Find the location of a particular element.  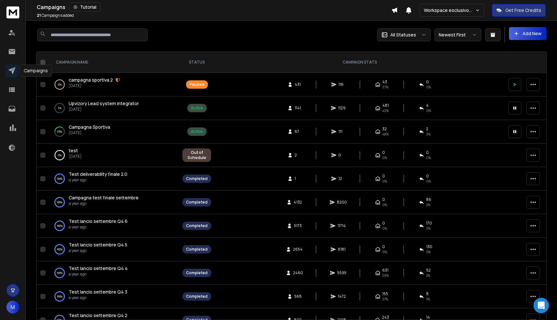

button: M is located at coordinates (13, 307).